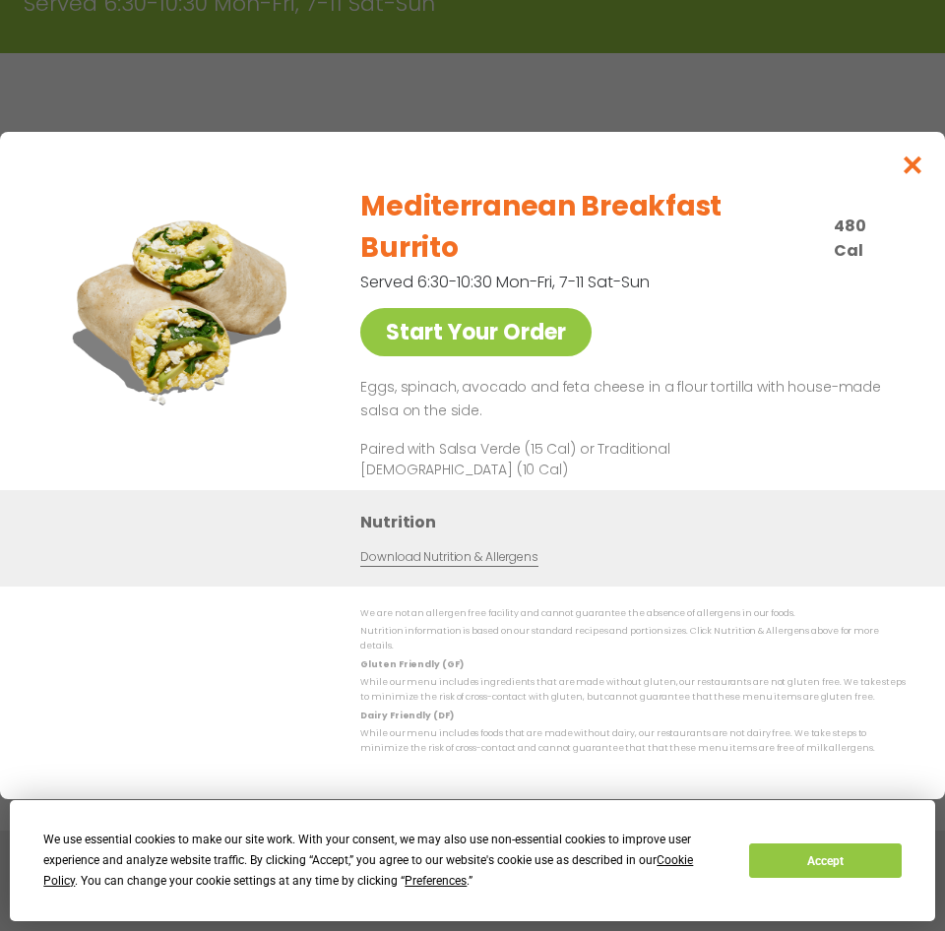 The width and height of the screenshot is (945, 931). I want to click on div: We use essential cookies to make our site work. With your consent, we may also use non-essential ..., so click(384, 860).